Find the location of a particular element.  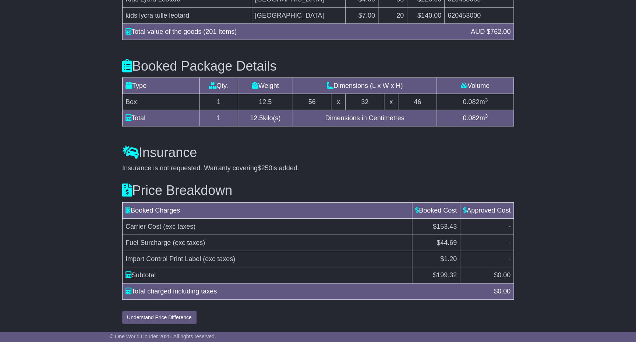

td: Box is located at coordinates (161, 102).